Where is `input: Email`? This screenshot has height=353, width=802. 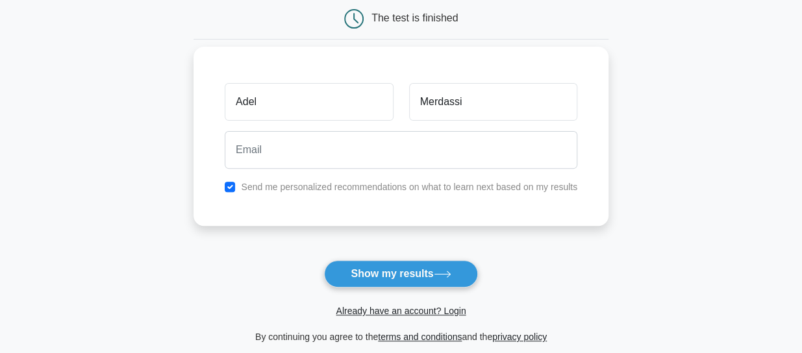
input: Email is located at coordinates (401, 150).